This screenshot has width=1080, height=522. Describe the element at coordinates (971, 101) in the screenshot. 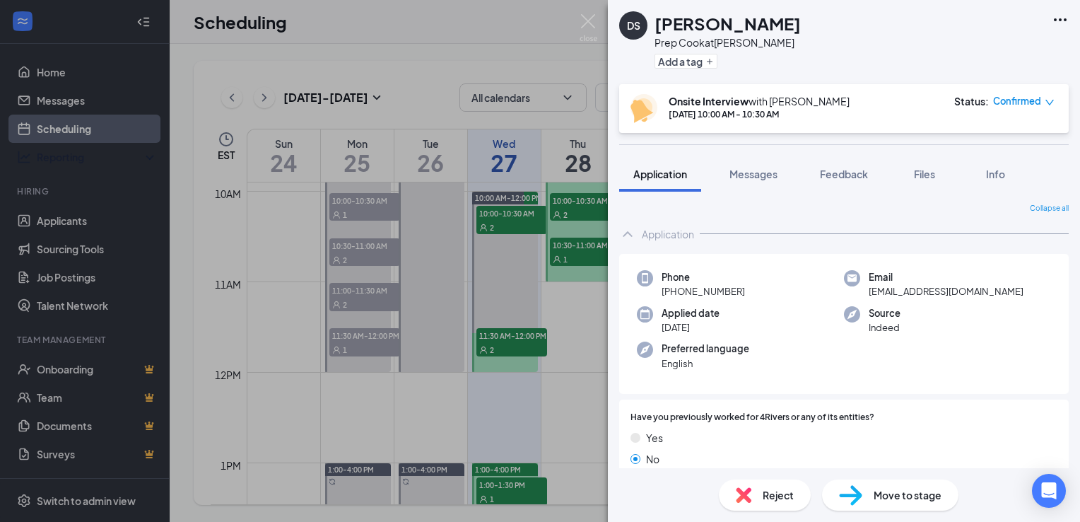

I see `div: Status :` at that location.